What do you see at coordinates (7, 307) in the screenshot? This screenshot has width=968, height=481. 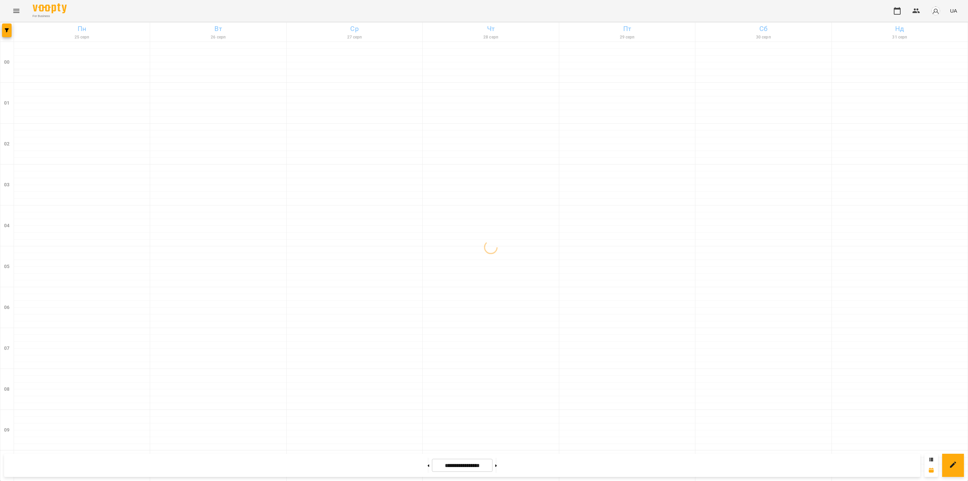 I see `h6: 06` at bounding box center [7, 307].